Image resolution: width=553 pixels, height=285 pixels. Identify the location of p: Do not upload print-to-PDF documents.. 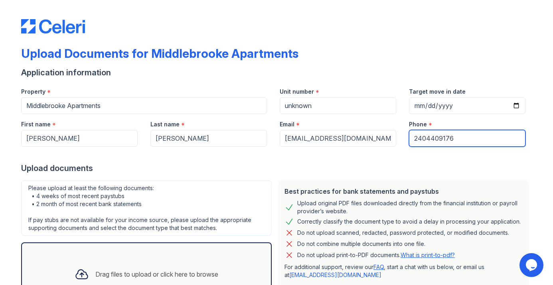
(376, 255).